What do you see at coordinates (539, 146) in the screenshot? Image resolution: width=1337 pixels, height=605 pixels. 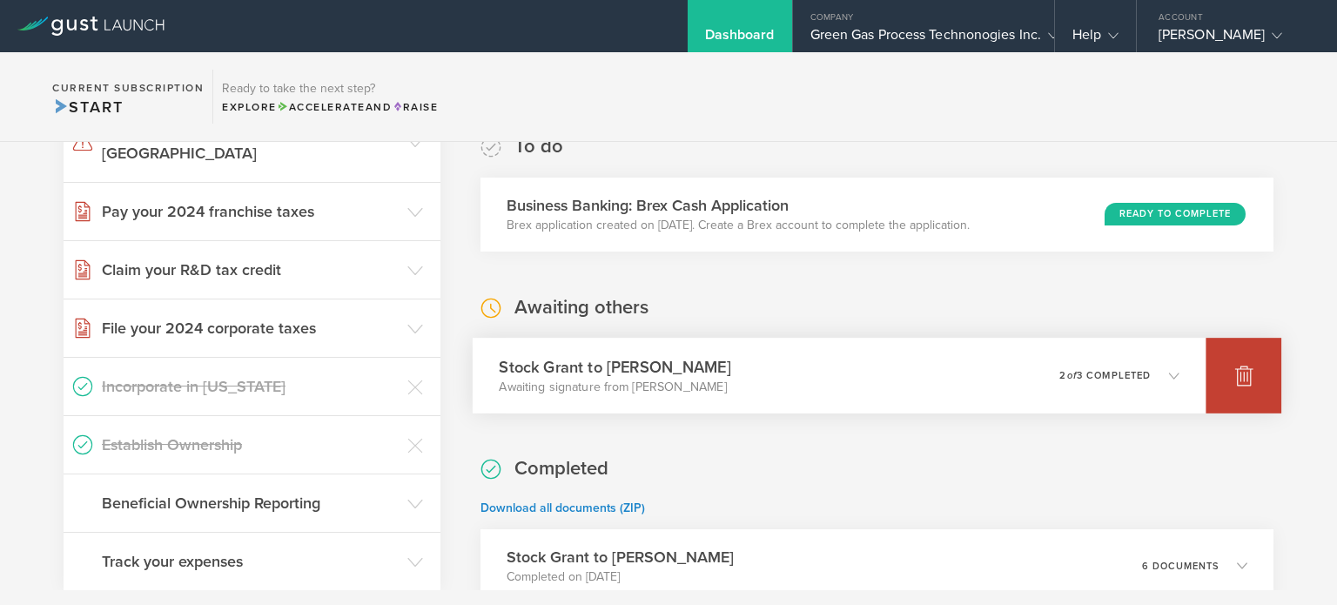 I see `h2: To do` at bounding box center [539, 146].